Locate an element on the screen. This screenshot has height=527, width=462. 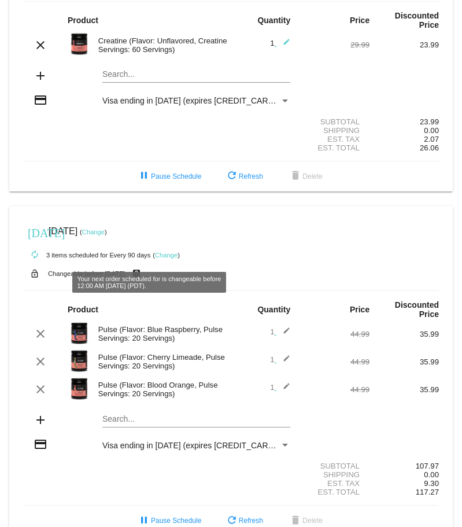
div: 107.97 is located at coordinates (404, 466).